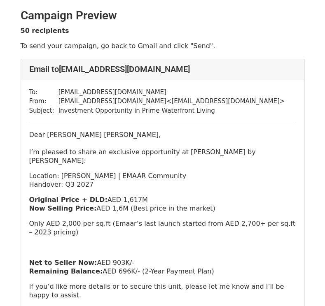 Image resolution: width=325 pixels, height=306 pixels. What do you see at coordinates (163, 204) in the screenshot?
I see `p: AED 1,617M AED 1,6M (Best price in the market)` at bounding box center [163, 204].